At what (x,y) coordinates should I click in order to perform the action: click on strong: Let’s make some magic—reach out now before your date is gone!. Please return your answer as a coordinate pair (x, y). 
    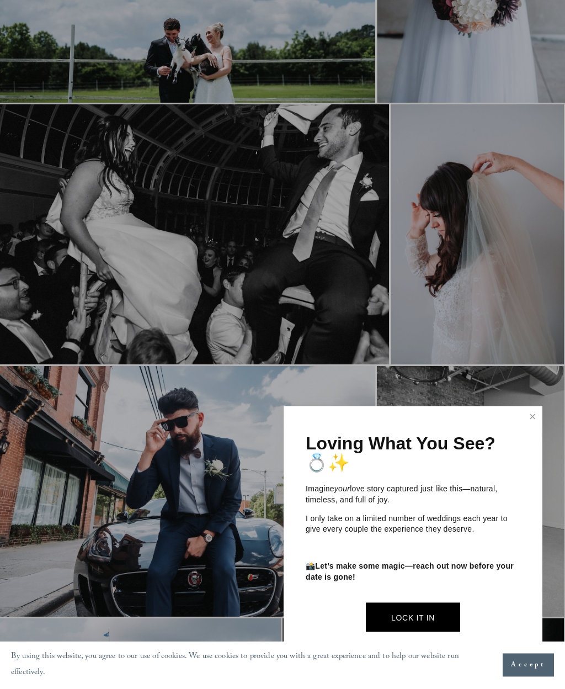
    Looking at the image, I should click on (411, 571).